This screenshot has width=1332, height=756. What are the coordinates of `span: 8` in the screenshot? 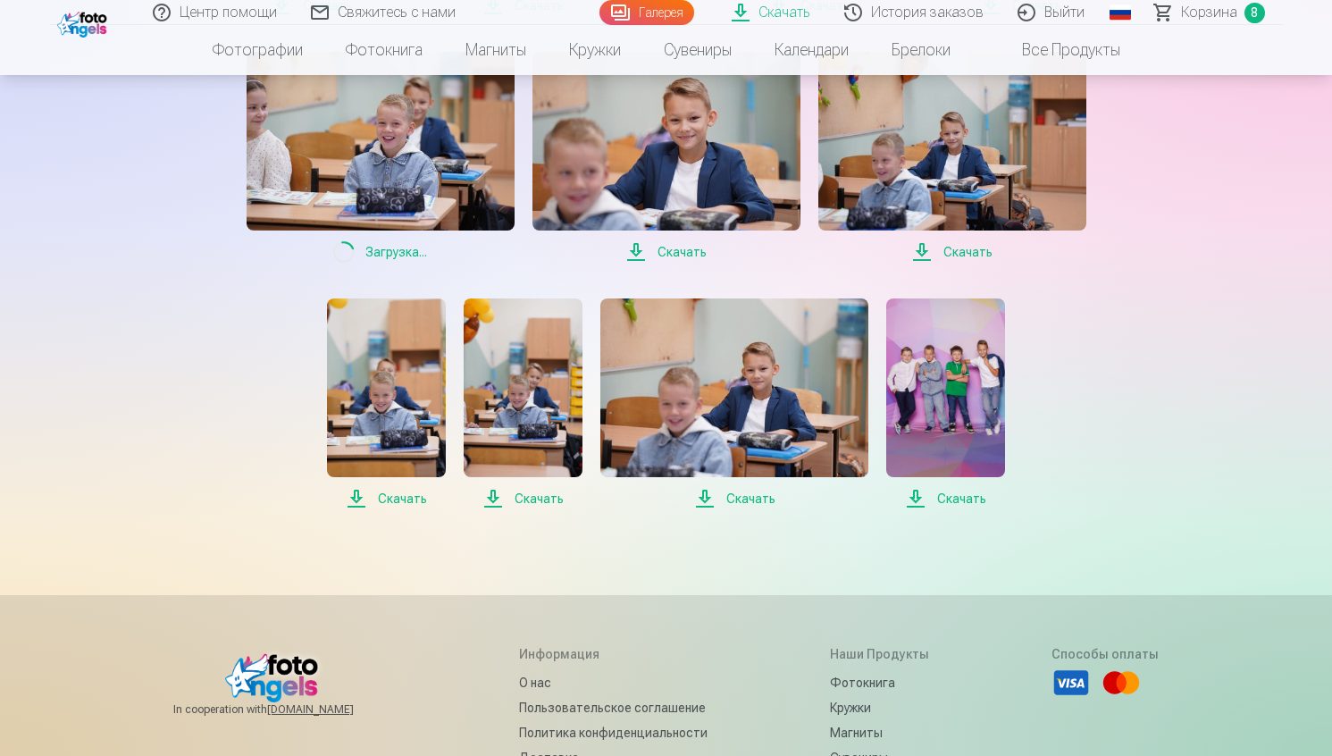 It's located at (1255, 13).